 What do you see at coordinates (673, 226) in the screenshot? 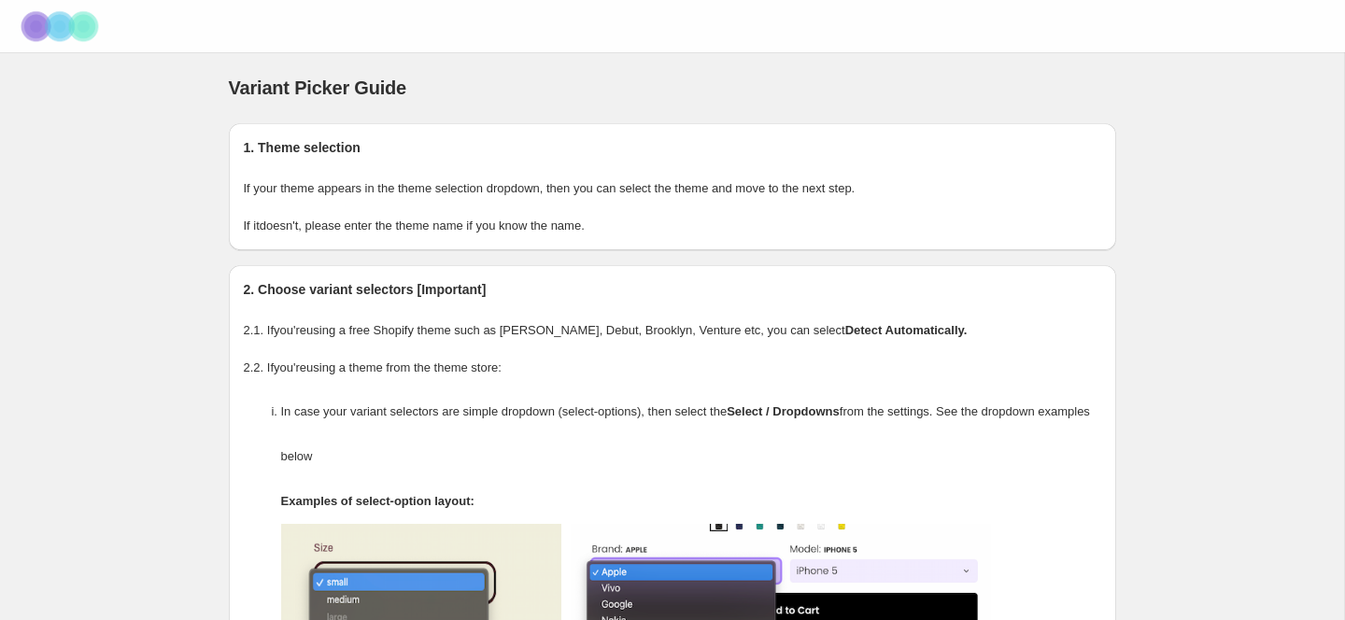
I see `p: If it doesn't , please enter the theme name if you know the name.` at bounding box center [673, 226].